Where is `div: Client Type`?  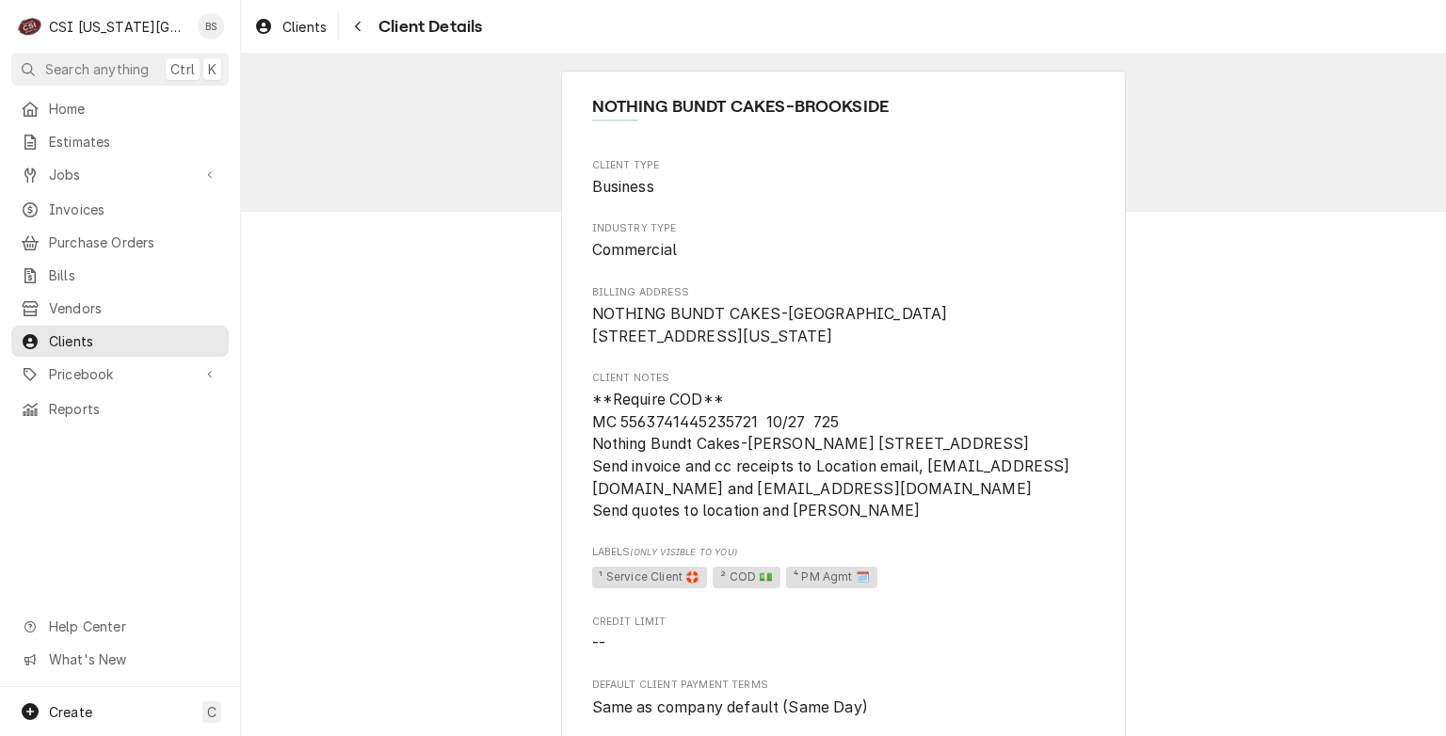 div: Client Type is located at coordinates (844, 178).